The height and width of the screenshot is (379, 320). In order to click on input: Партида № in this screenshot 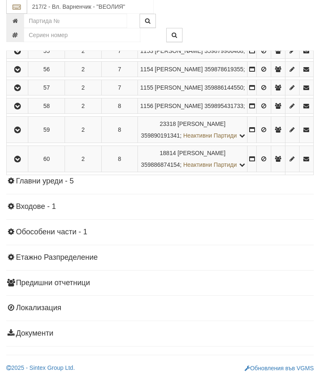, I will do `click(75, 21)`.